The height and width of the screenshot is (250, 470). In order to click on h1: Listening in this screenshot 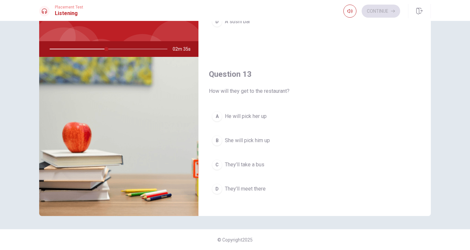, I will do `click(69, 13)`.